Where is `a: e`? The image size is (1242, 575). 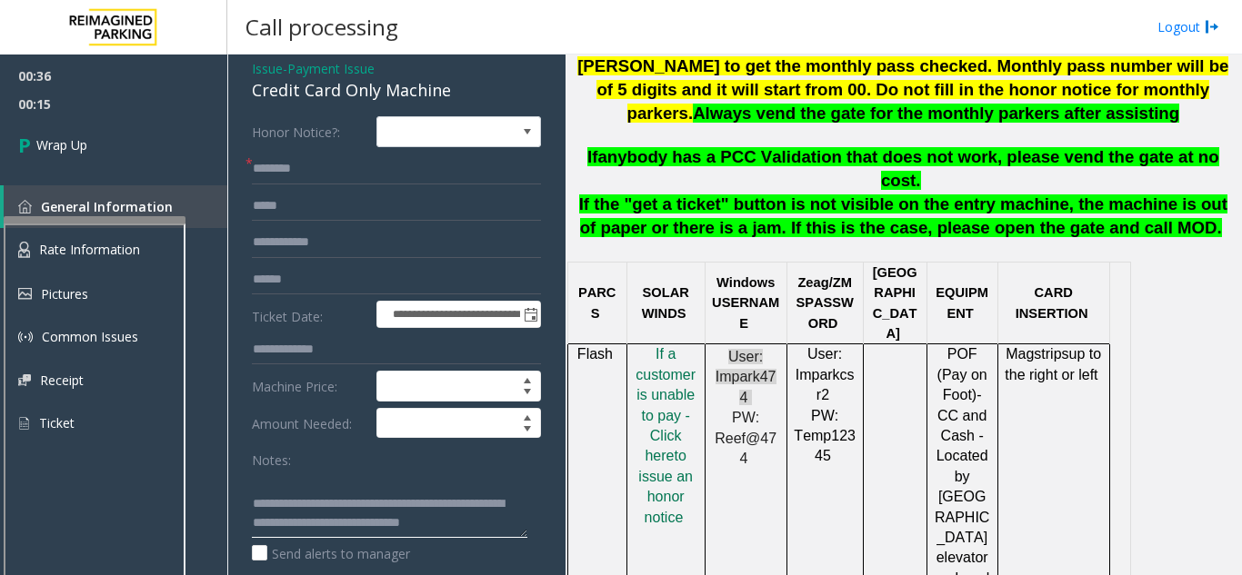
a: e is located at coordinates (670, 456).